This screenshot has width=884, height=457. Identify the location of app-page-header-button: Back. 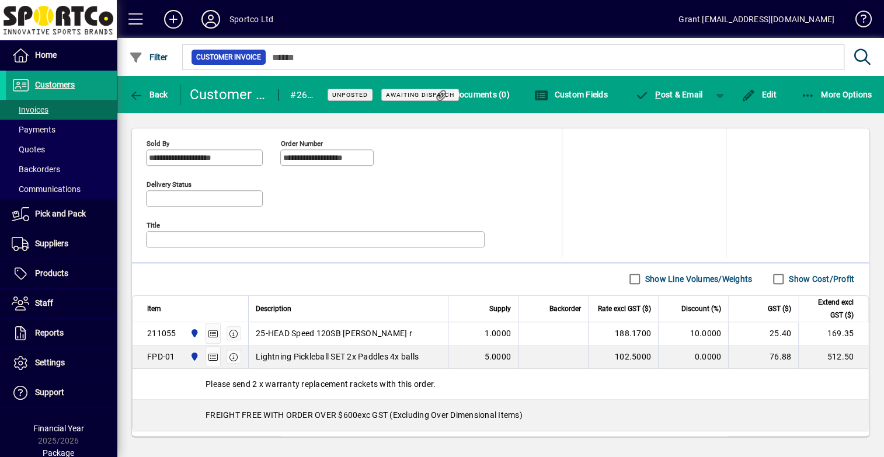
(149, 95).